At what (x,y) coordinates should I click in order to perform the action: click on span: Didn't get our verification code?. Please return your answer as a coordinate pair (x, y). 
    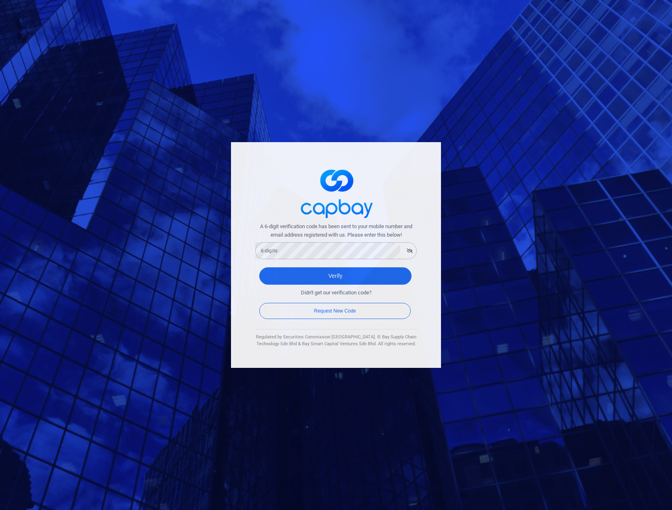
    Looking at the image, I should click on (336, 293).